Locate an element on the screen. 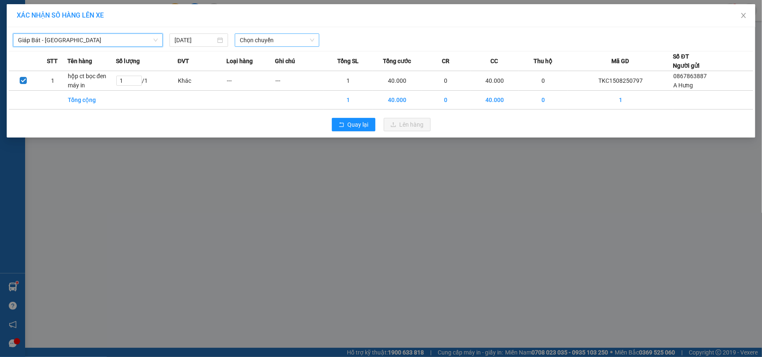 The image size is (762, 357). td: hộp ct bọc đen máy in is located at coordinates (92, 81).